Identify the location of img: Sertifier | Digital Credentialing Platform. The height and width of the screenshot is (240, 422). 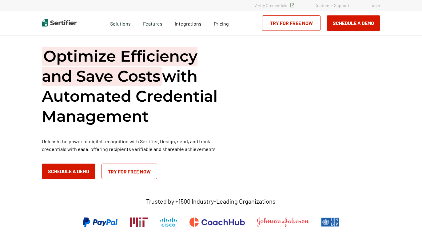
(59, 22).